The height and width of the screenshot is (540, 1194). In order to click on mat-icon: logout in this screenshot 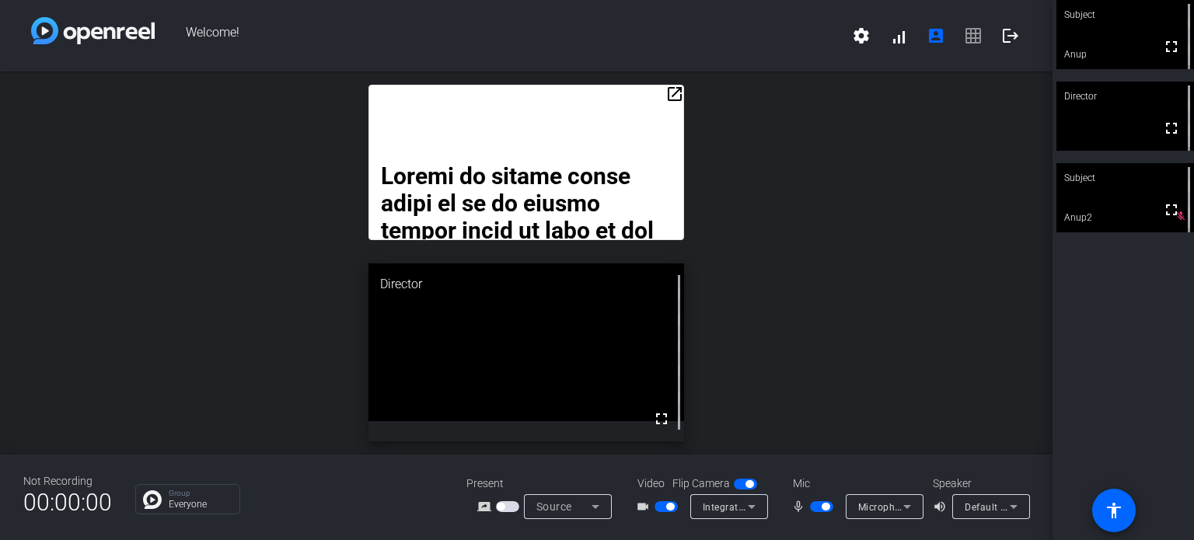, I will do `click(1011, 36)`.